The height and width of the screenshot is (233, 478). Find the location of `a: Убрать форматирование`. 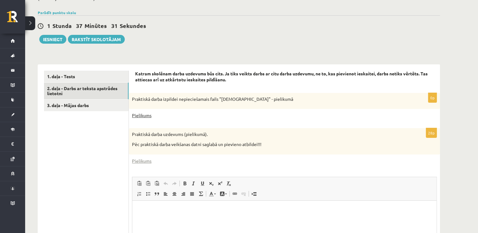

a: Убрать форматирование is located at coordinates (229, 184).